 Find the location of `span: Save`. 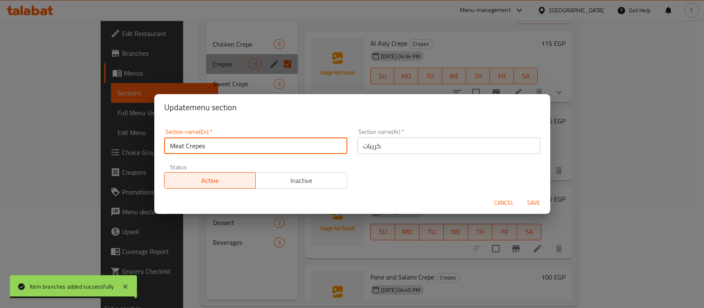

span: Save is located at coordinates (534, 202).